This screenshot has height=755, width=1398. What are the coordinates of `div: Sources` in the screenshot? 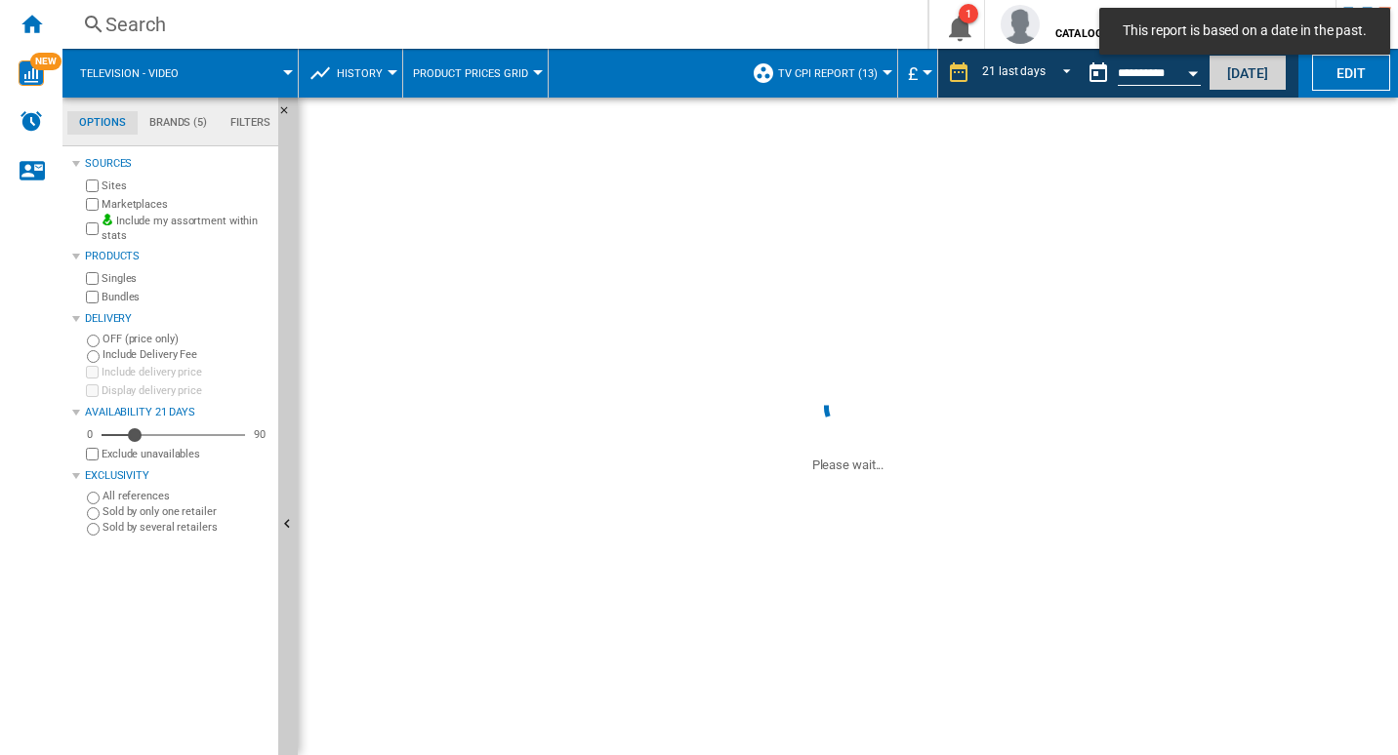 It's located at (178, 164).